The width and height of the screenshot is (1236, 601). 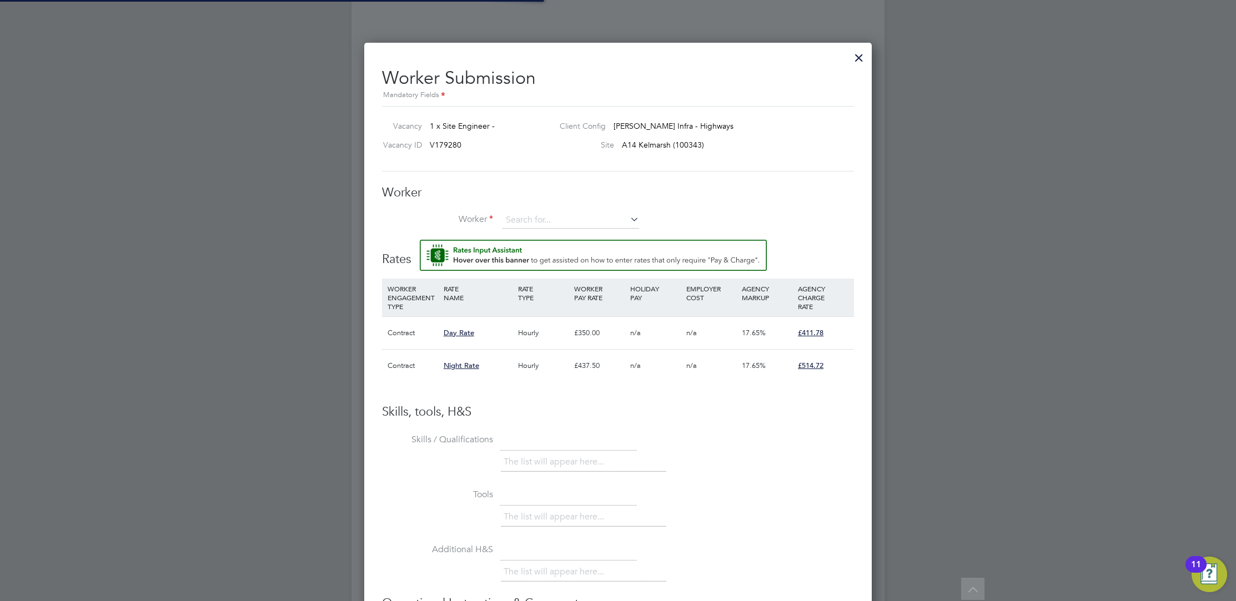 I want to click on label: Skills / Qualifications, so click(x=437, y=440).